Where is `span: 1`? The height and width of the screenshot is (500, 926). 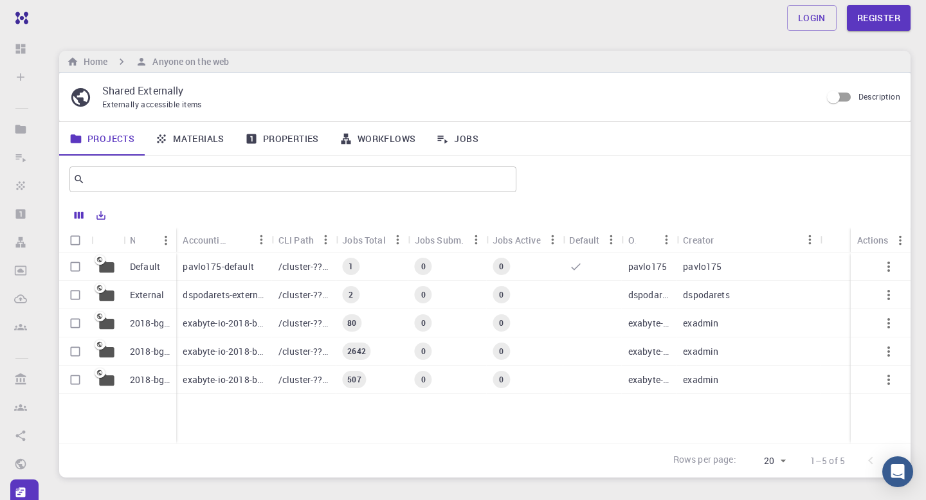
span: 1 is located at coordinates (350, 266).